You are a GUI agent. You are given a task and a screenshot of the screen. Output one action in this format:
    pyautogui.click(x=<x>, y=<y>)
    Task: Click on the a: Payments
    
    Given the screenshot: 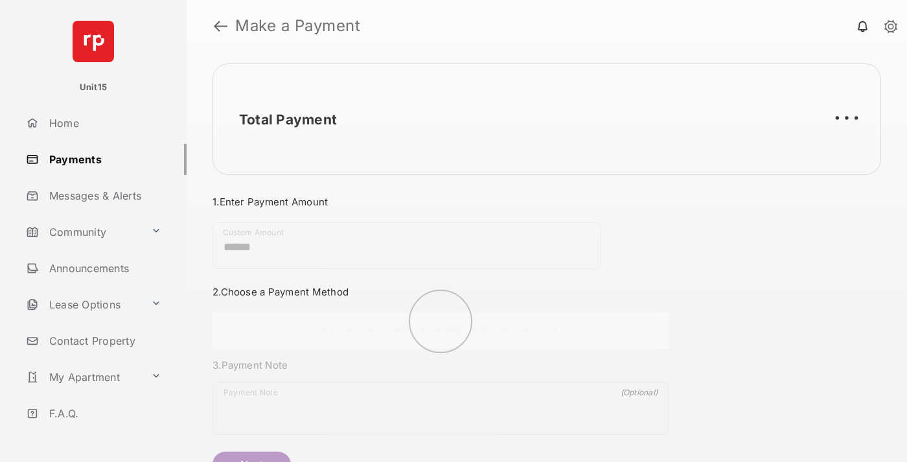 What is the action you would take?
    pyautogui.click(x=104, y=159)
    